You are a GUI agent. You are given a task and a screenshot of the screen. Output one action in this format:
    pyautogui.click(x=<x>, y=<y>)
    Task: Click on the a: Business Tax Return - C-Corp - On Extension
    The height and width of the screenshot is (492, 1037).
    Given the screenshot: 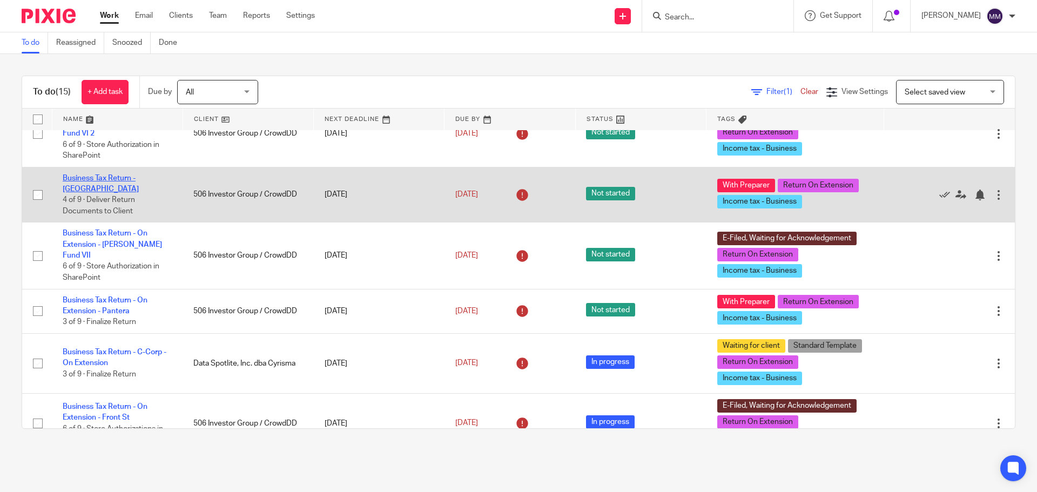 What is the action you would take?
    pyautogui.click(x=115, y=358)
    